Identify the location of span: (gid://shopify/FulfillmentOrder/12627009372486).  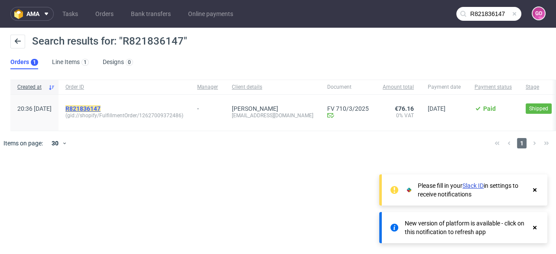
(124, 116).